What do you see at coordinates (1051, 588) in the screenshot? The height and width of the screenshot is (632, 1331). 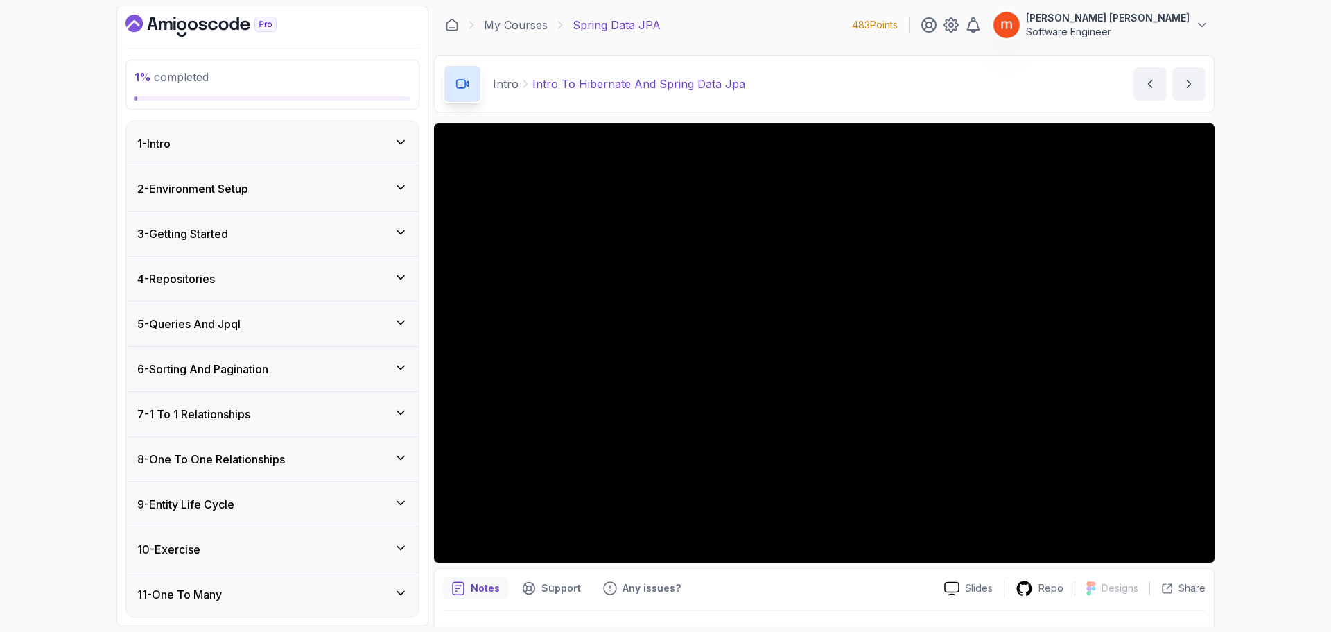 I see `p: Repo` at bounding box center [1051, 588].